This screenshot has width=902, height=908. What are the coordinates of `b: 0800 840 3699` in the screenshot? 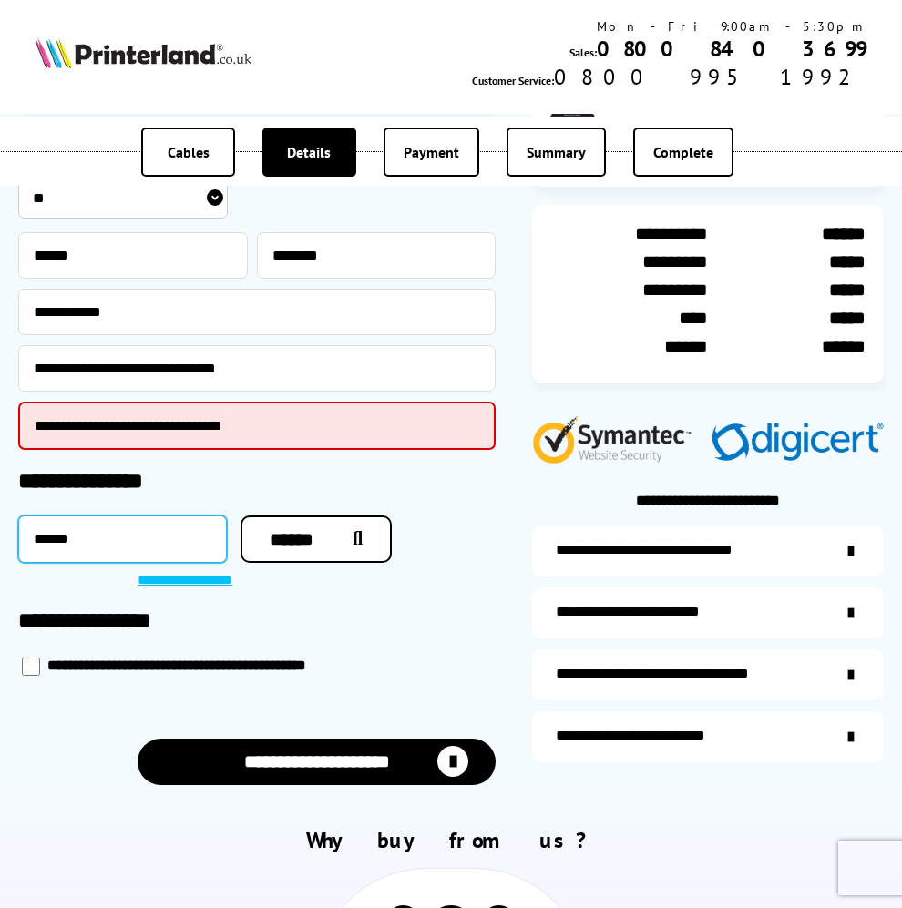 It's located at (731, 48).